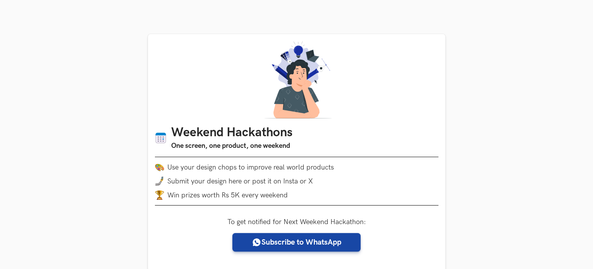 Image resolution: width=593 pixels, height=269 pixels. What do you see at coordinates (297, 243) in the screenshot?
I see `a: Subscribe to WhatsApp` at bounding box center [297, 243].